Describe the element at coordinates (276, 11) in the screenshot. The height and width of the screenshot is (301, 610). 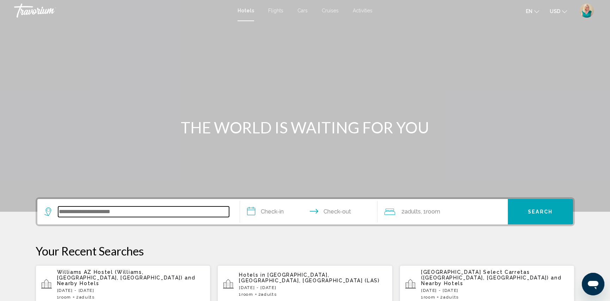
I see `a: Flights` at that location.